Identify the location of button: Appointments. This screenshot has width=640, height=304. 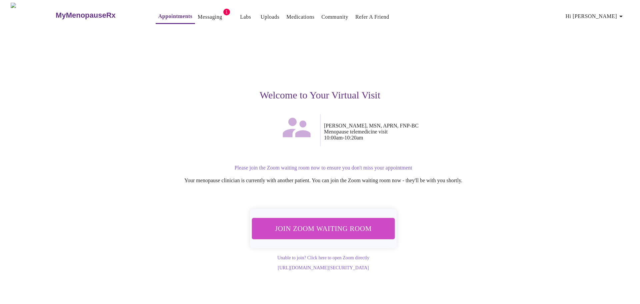
(175, 17).